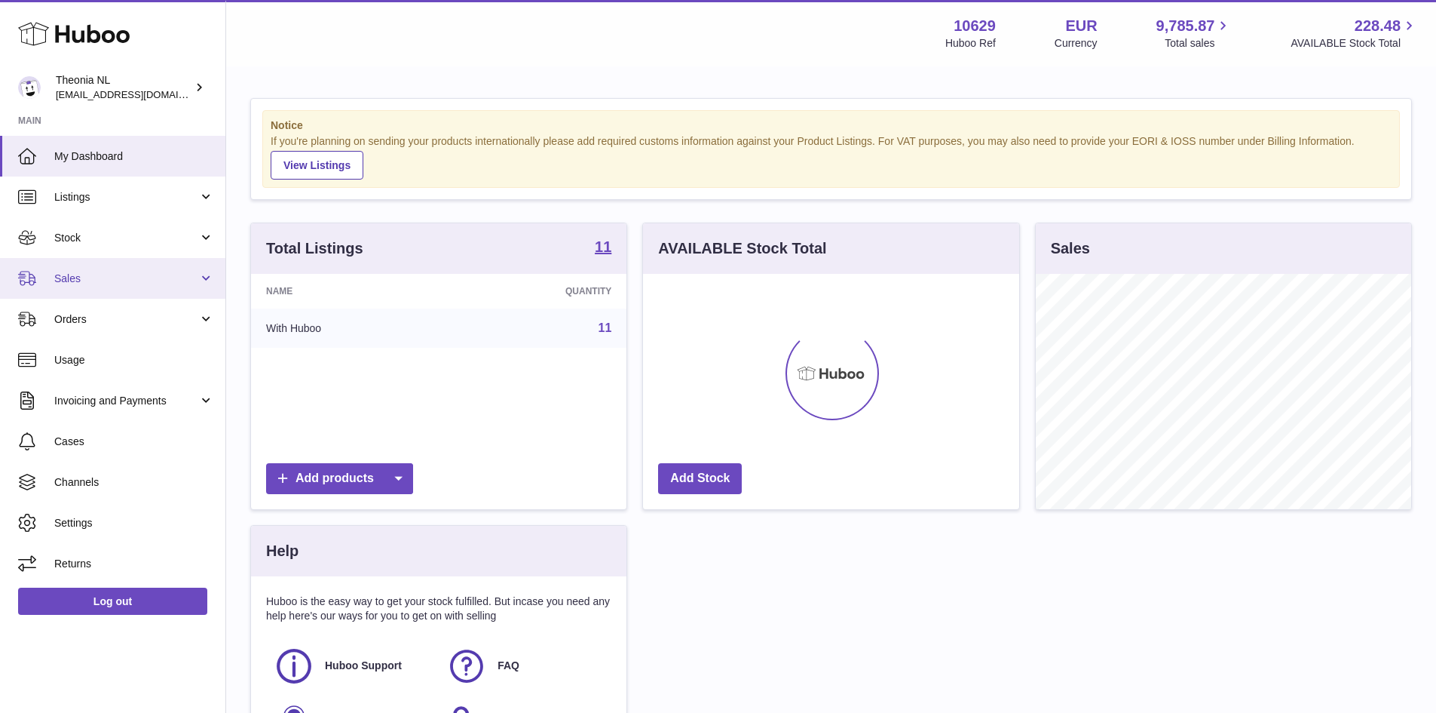 This screenshot has height=713, width=1436. Describe the element at coordinates (350, 291) in the screenshot. I see `th: Name` at that location.